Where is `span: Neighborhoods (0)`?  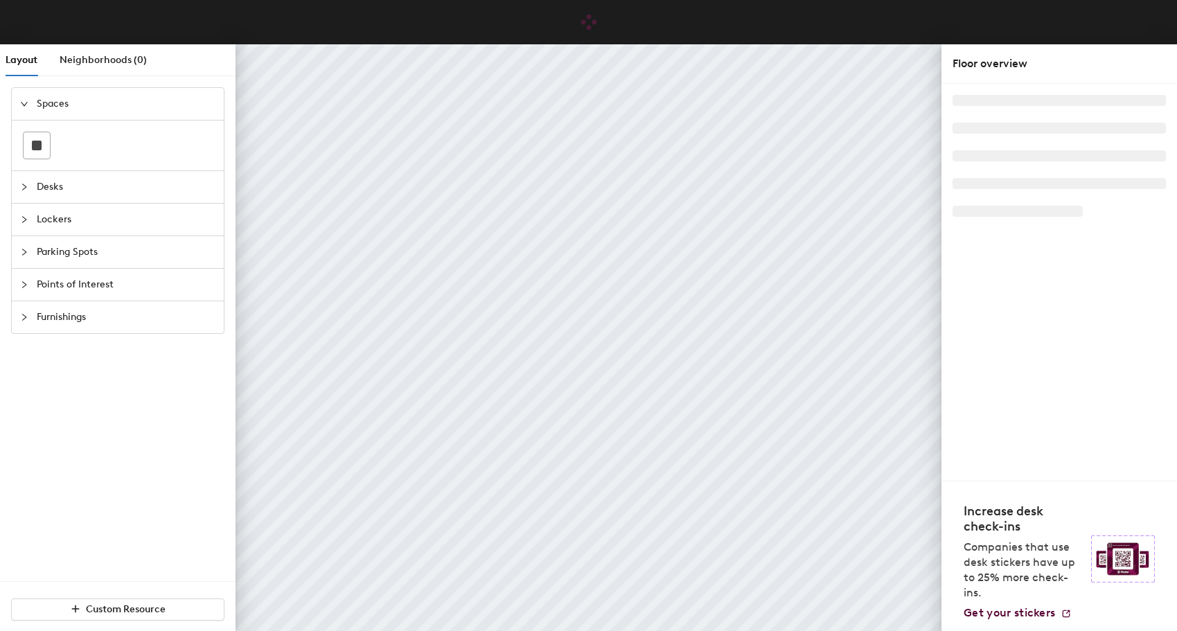
span: Neighborhoods (0) is located at coordinates (103, 60).